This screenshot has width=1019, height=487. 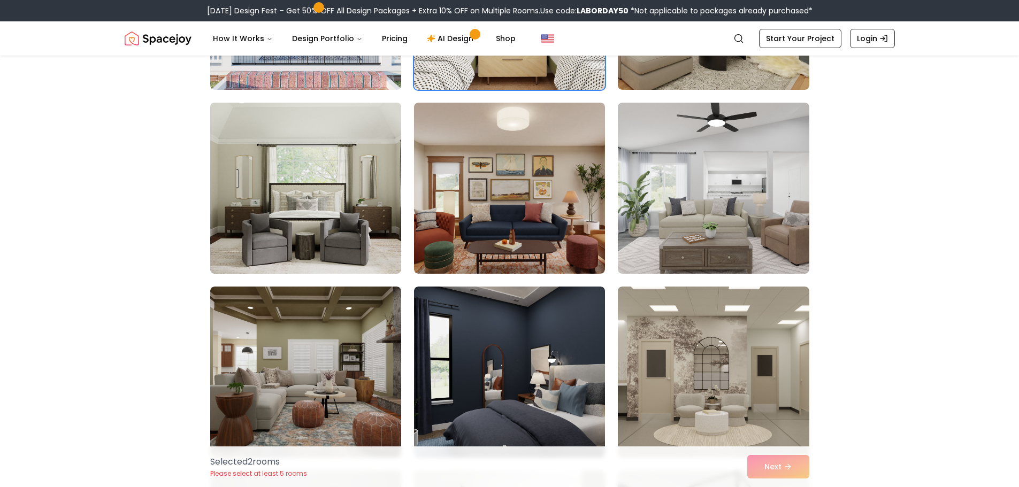 What do you see at coordinates (158, 39) in the screenshot?
I see `img: Spacejoy Logo` at bounding box center [158, 39].